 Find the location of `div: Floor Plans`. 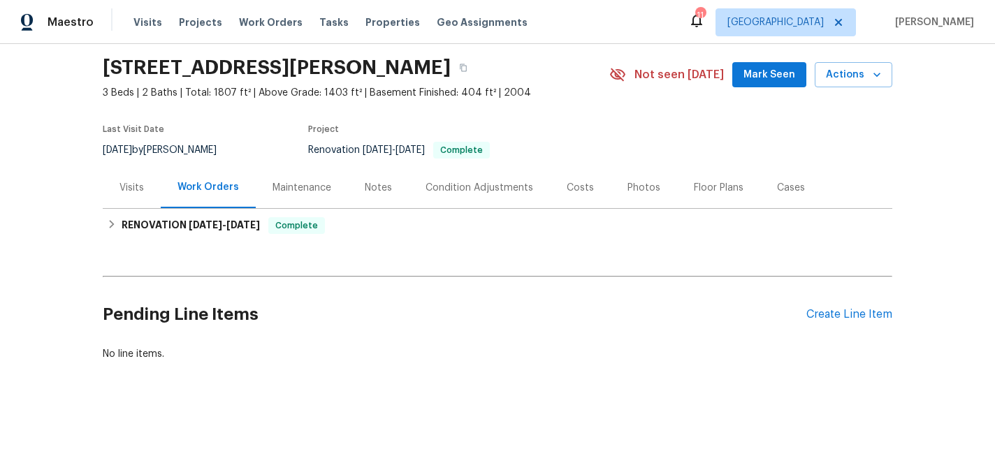

div: Floor Plans is located at coordinates (719, 188).